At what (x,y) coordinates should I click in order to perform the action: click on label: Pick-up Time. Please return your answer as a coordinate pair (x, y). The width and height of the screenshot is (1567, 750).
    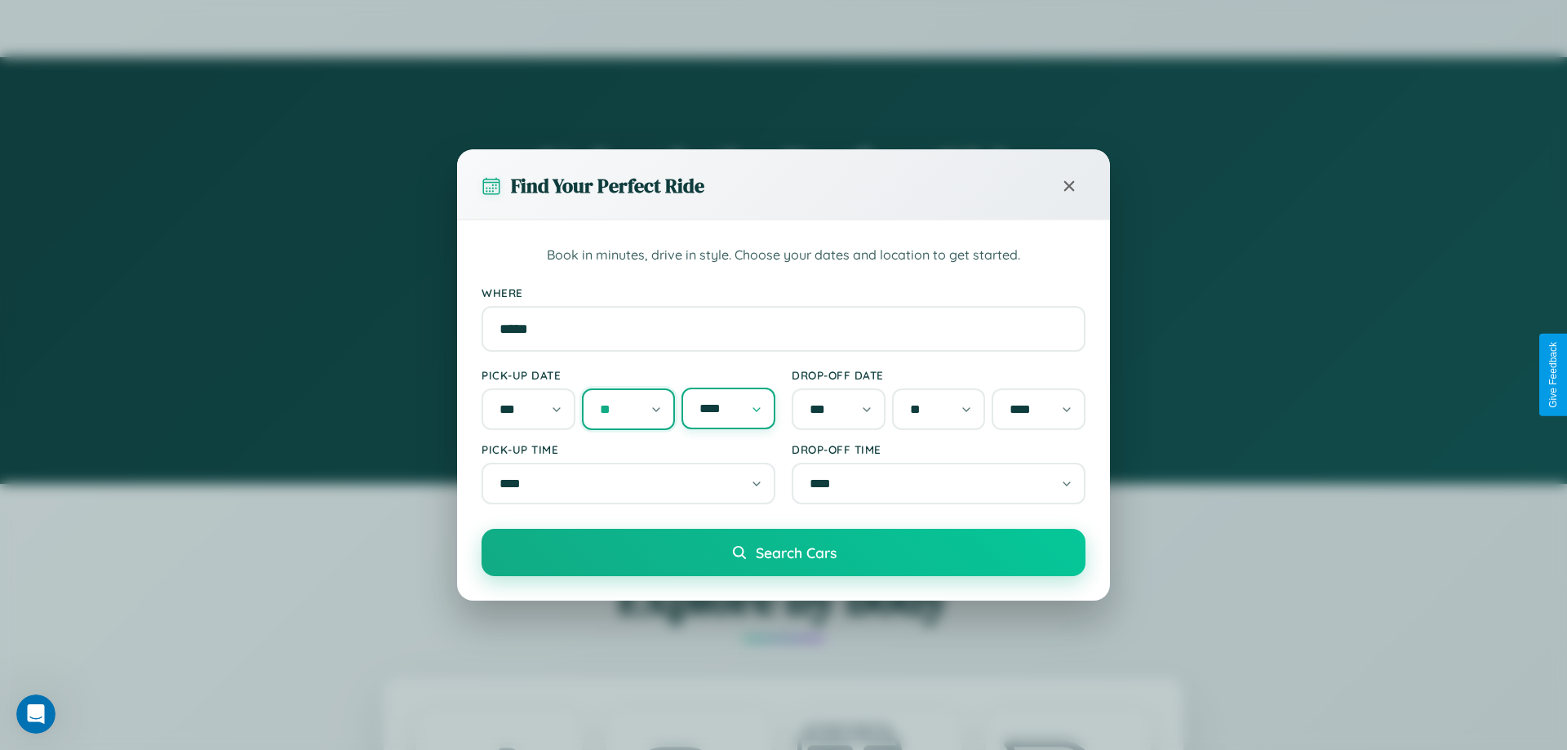
    Looking at the image, I should click on (628, 449).